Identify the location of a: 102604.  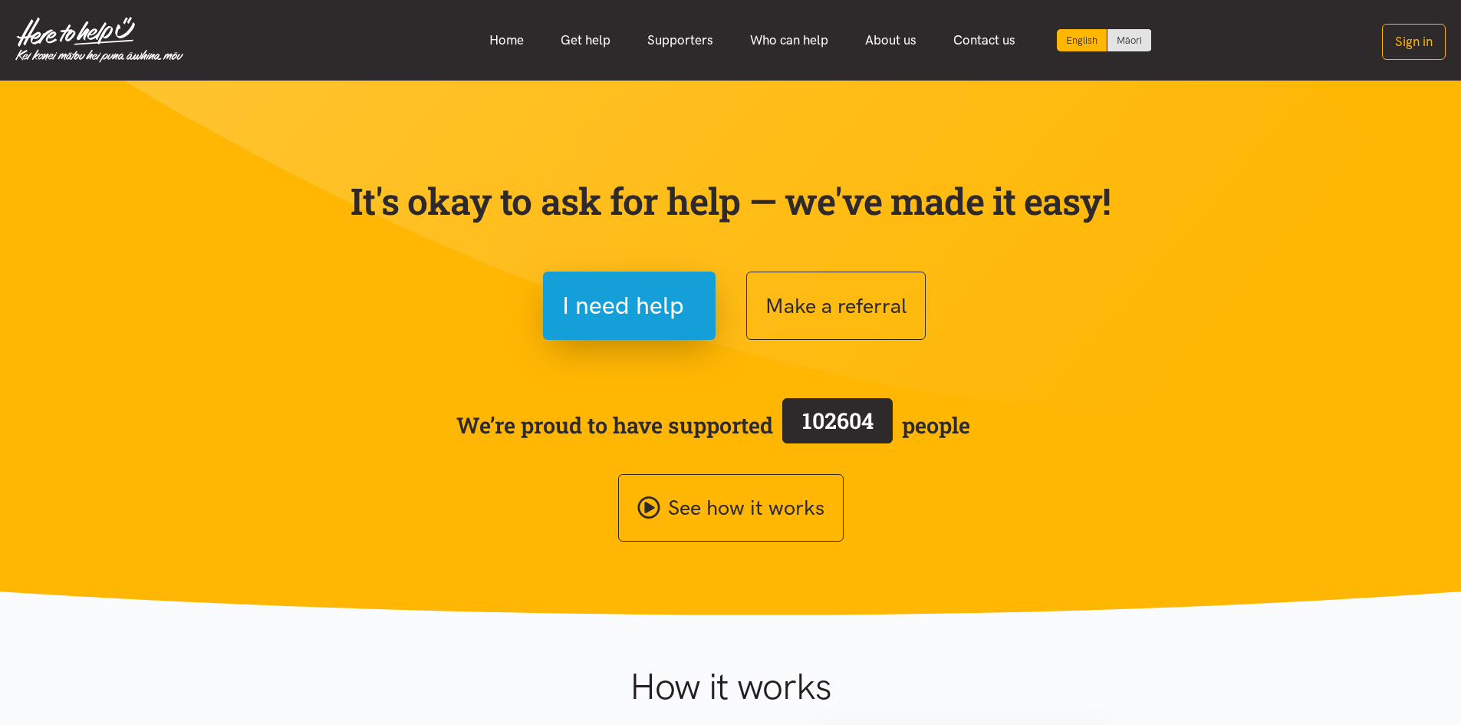
(837, 425).